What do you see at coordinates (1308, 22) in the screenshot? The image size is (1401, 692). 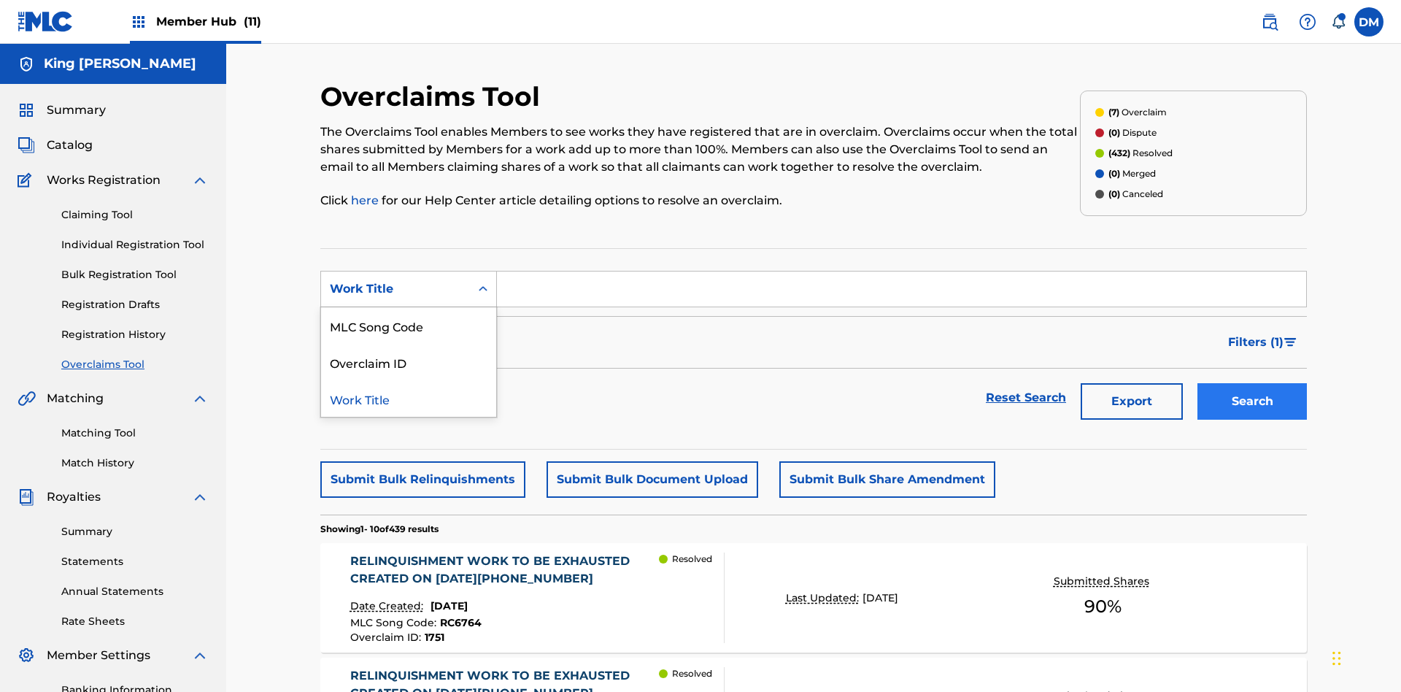 I see `img: help` at bounding box center [1308, 22].